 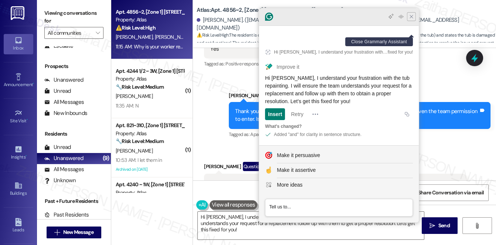 I want to click on input: All communities, so click(x=69, y=33).